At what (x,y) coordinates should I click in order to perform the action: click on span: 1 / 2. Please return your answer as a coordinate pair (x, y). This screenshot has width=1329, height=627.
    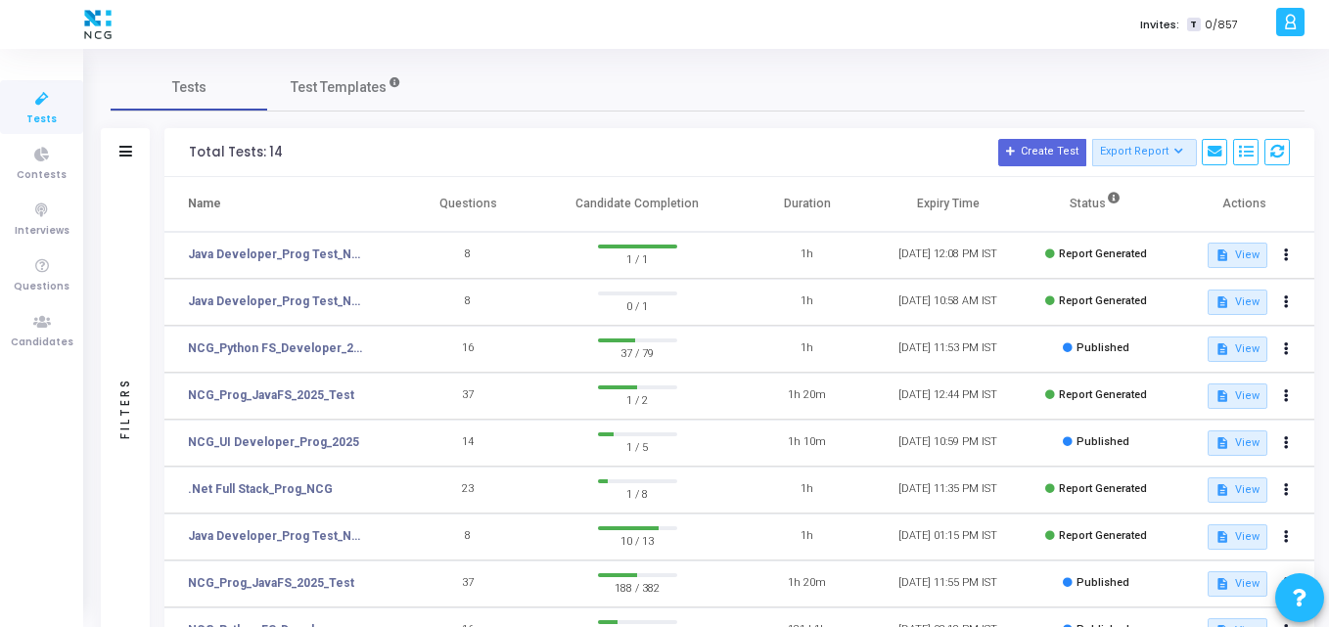
    Looking at the image, I should click on (637, 399).